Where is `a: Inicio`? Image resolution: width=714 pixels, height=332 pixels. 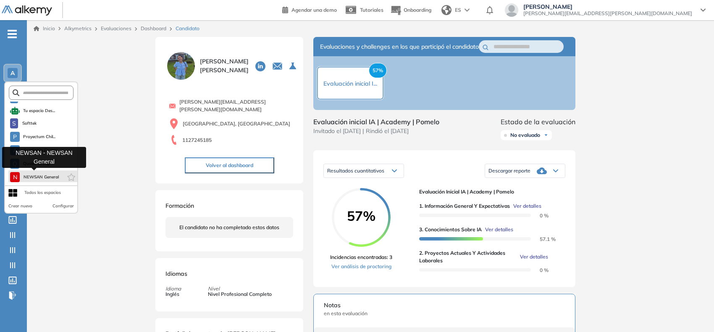
a: Inicio is located at coordinates (44, 29).